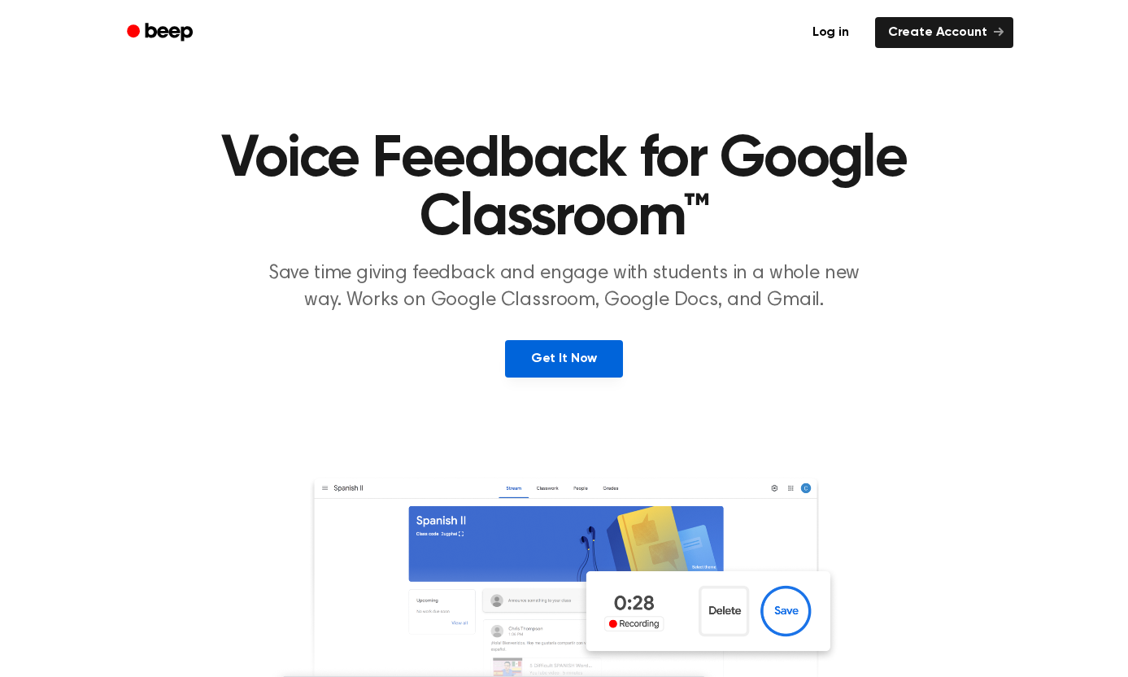  Describe the element at coordinates (564, 189) in the screenshot. I see `h1: Voice Feedback for Google Classroom™` at that location.